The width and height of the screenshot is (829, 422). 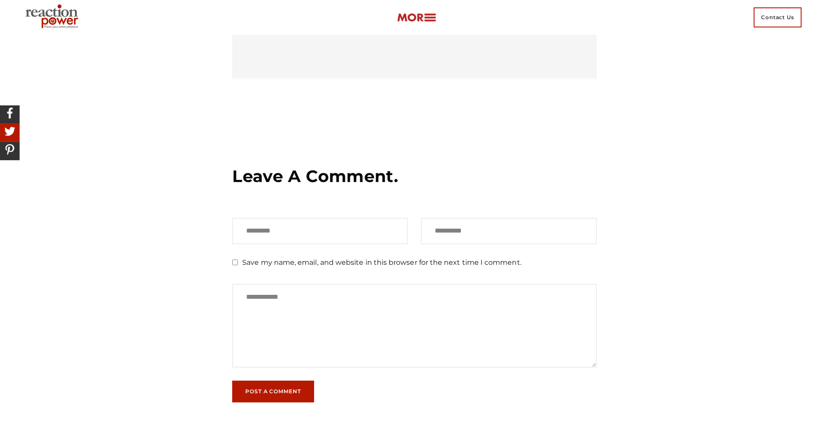 What do you see at coordinates (10, 131) in the screenshot?
I see `img: Share On Twitter` at bounding box center [10, 131].